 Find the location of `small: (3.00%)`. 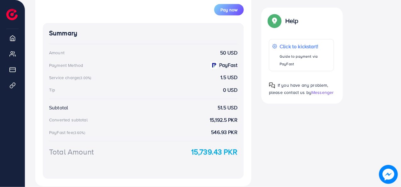

small: (3.00%) is located at coordinates (85, 78).